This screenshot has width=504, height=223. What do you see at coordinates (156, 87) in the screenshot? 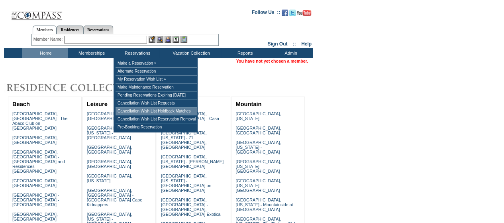
I see `td: Make Maintenance Reservation` at bounding box center [156, 87].